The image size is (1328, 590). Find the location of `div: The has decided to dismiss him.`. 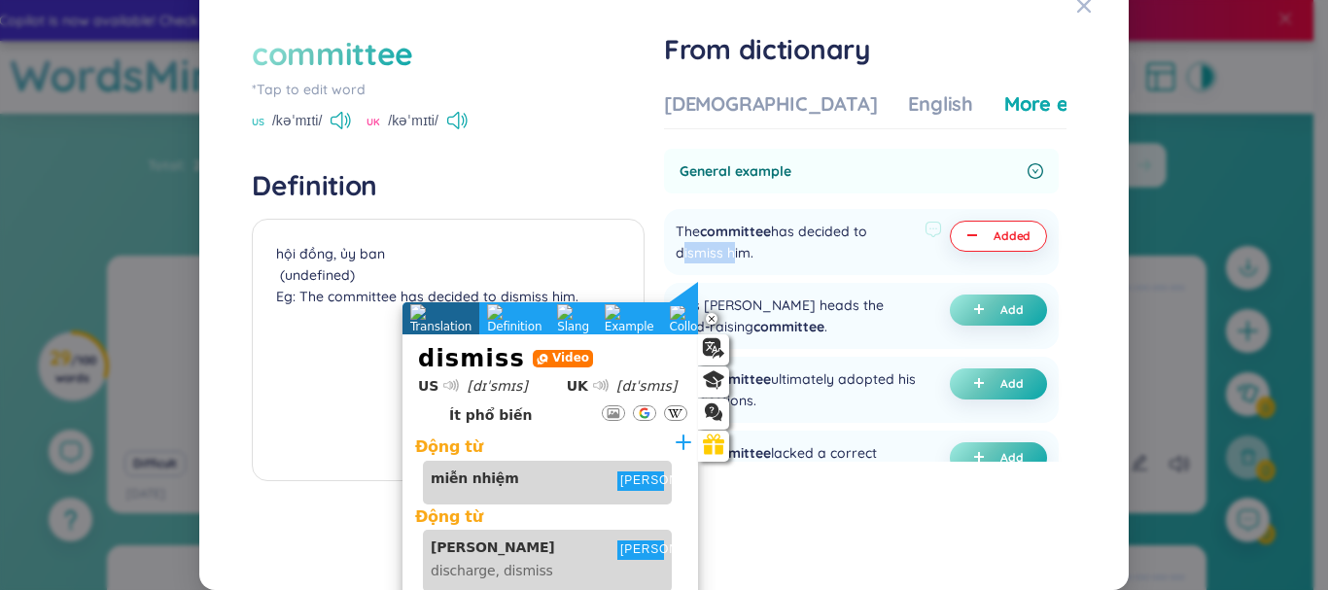

div: The has decided to dismiss him. is located at coordinates (796, 242).